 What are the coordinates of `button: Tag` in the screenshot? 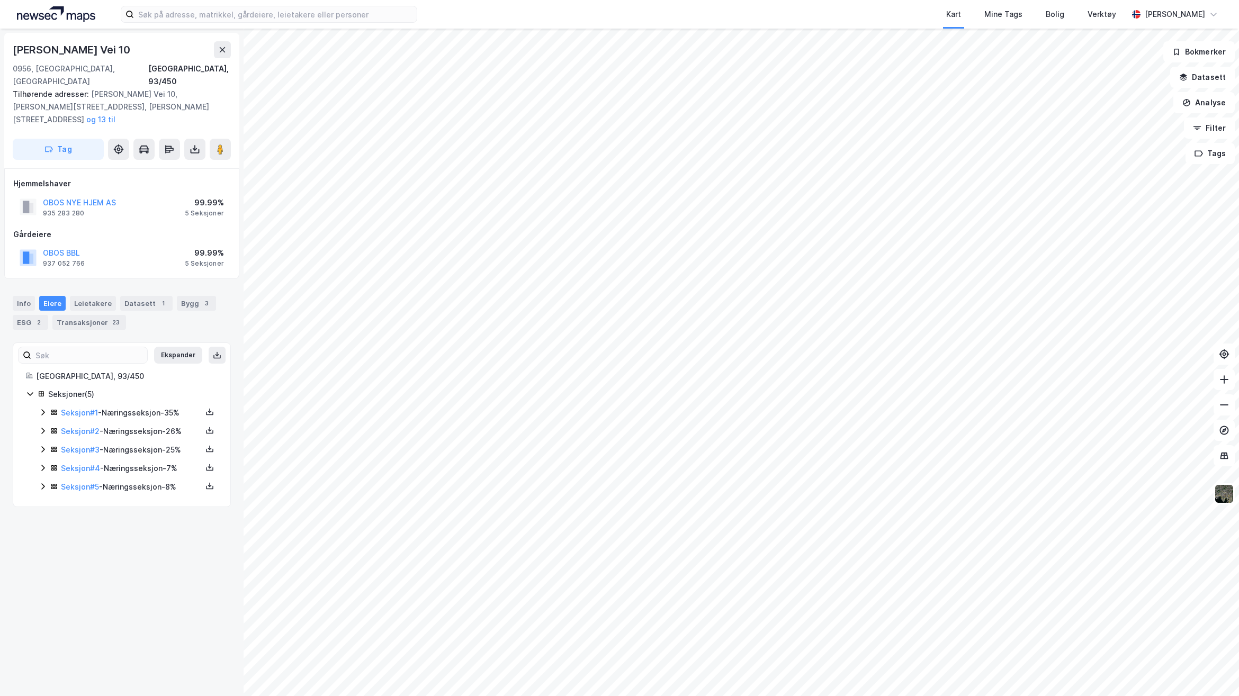 It's located at (58, 149).